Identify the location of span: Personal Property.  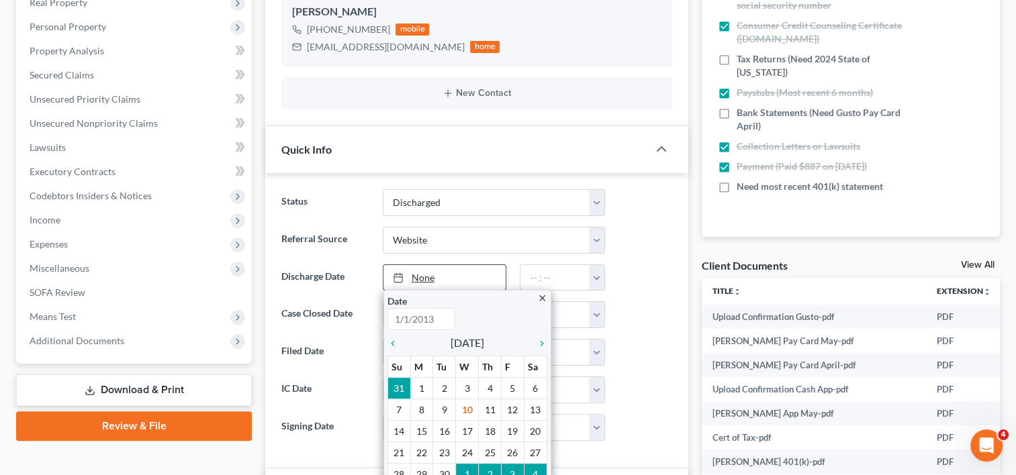
(68, 26).